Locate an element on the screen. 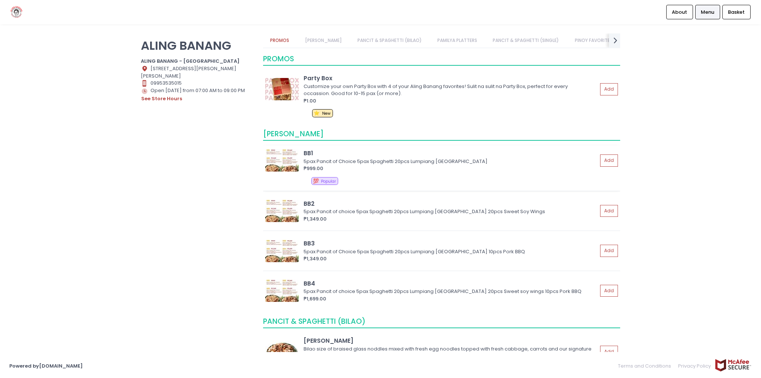 Image resolution: width=761 pixels, height=378 pixels. span: PROMOS is located at coordinates (278, 59).